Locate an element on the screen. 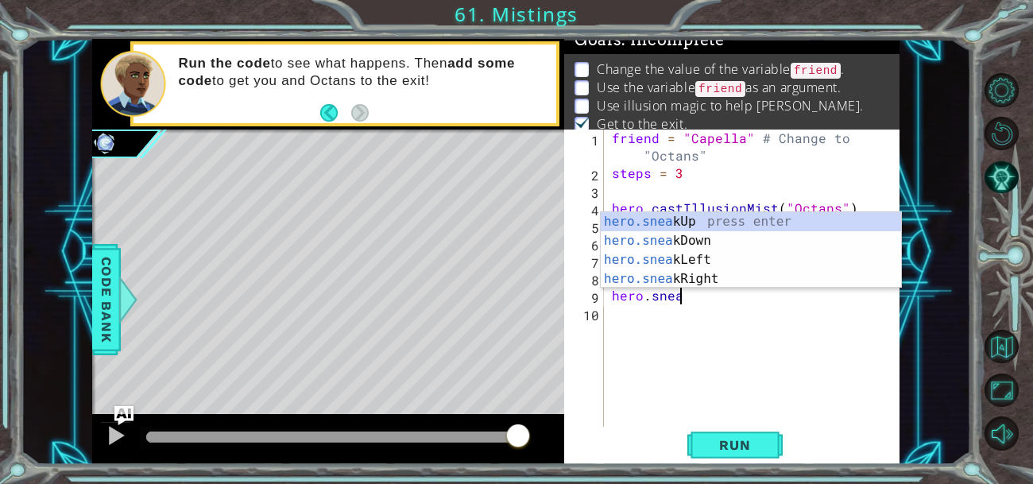 The width and height of the screenshot is (1033, 484). div: 10 is located at coordinates (585, 315).